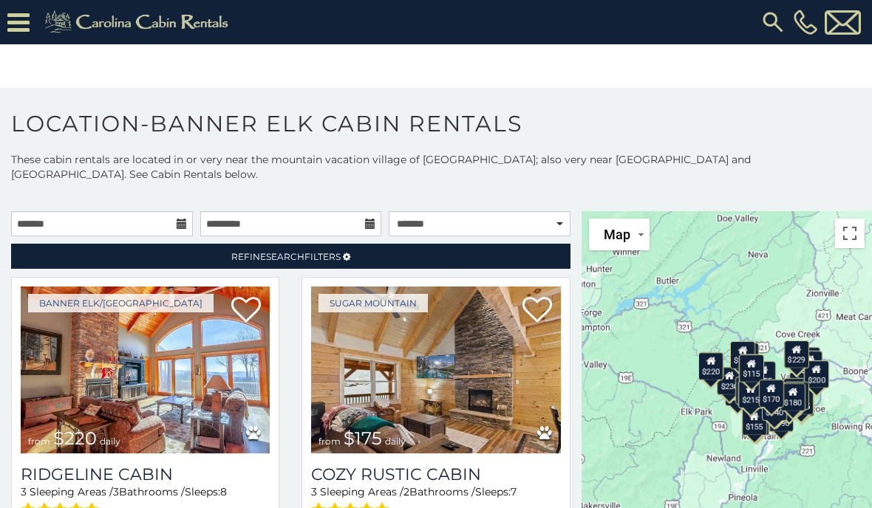 The image size is (872, 508). I want to click on div: $155, so click(755, 422).